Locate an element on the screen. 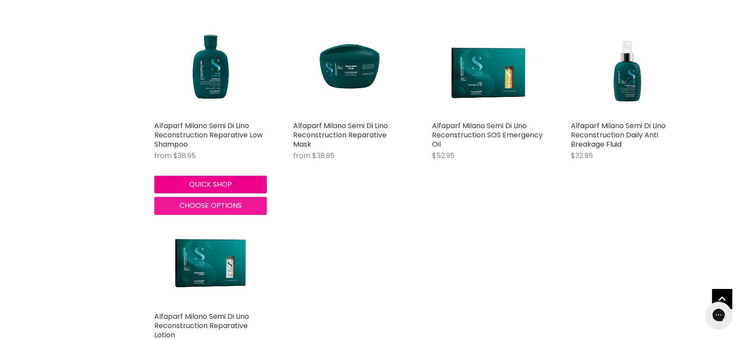  img: Alfaparf Milano Semi Di Lino Reconstruction Reparative Low Shampoo is located at coordinates (210, 60).